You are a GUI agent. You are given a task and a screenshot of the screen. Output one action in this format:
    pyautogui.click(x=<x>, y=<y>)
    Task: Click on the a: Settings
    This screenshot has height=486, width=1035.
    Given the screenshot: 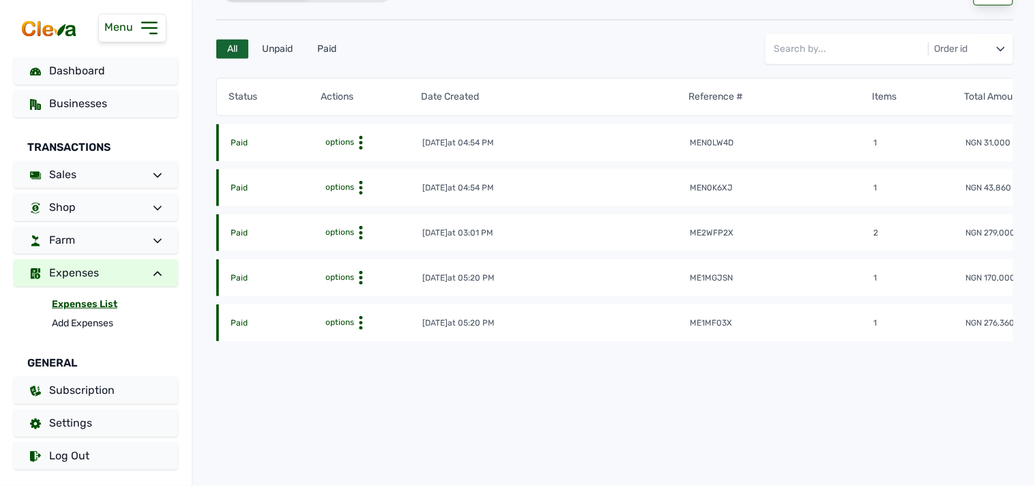 What is the action you would take?
    pyautogui.click(x=96, y=423)
    